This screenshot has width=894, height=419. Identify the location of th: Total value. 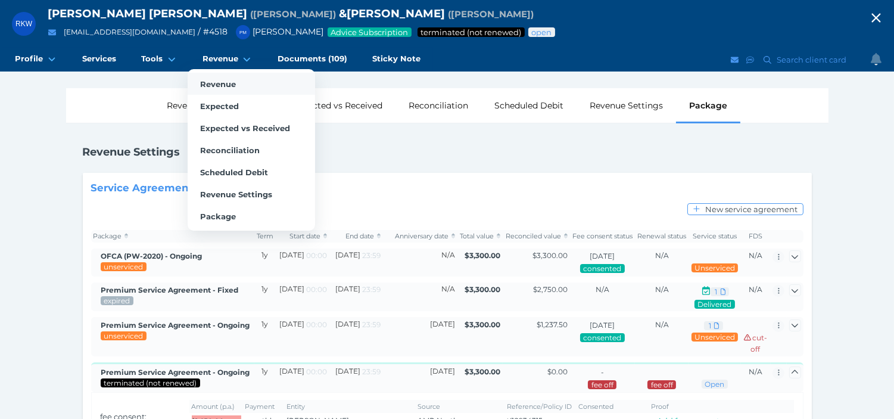
(479, 236).